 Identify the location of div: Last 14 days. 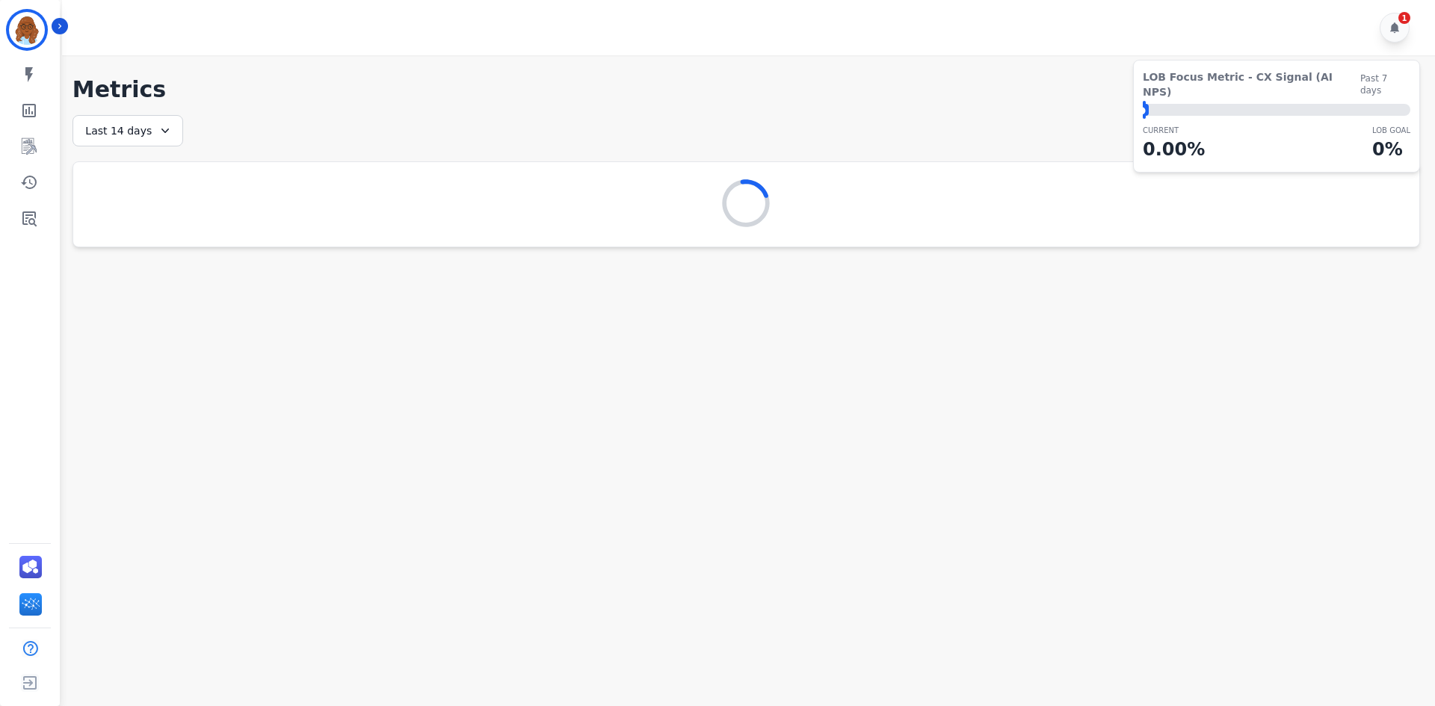
(128, 131).